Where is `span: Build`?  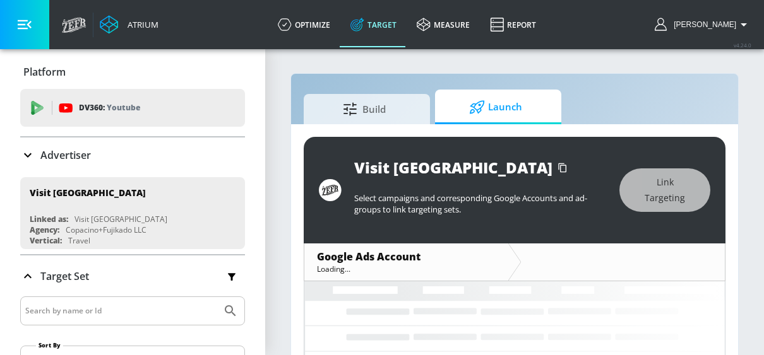 span: Build is located at coordinates (364, 109).